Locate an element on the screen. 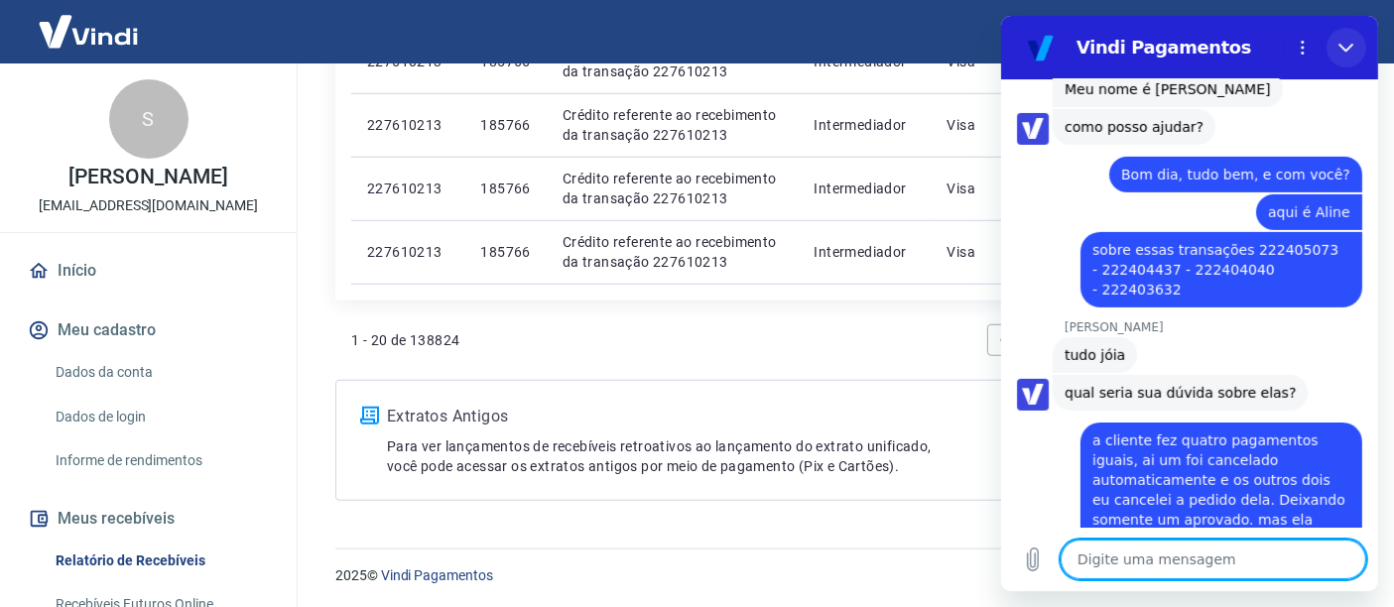 The width and height of the screenshot is (1394, 607). span: a cliente fez quatro pagamentos iguais, ai um foi cancelado automaticamente e os outros dois eu c... is located at coordinates (220, 494).